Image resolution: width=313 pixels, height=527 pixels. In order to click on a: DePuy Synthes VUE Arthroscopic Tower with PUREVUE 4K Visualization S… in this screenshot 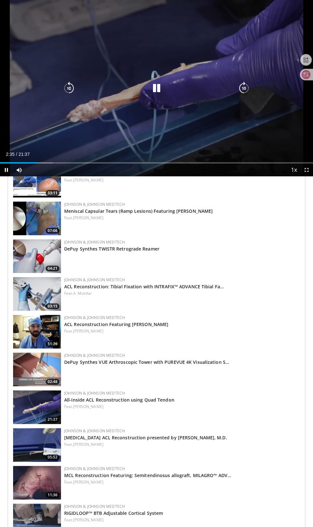, I will do `click(147, 362)`.